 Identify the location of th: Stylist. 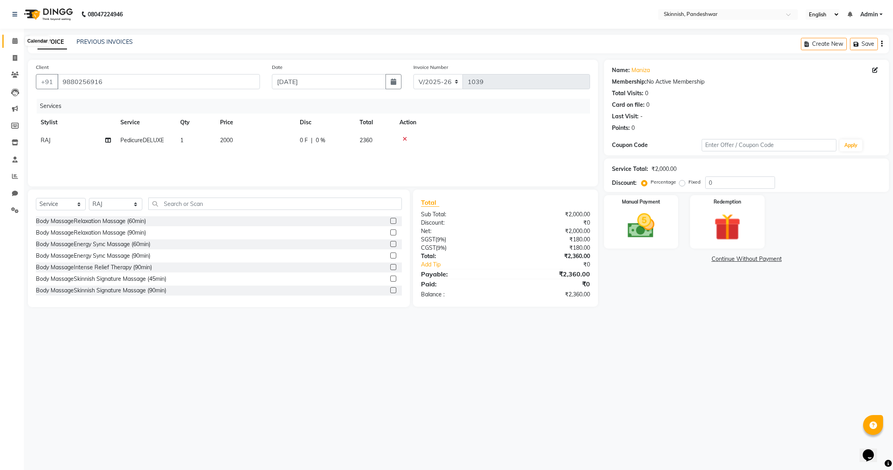
(76, 122).